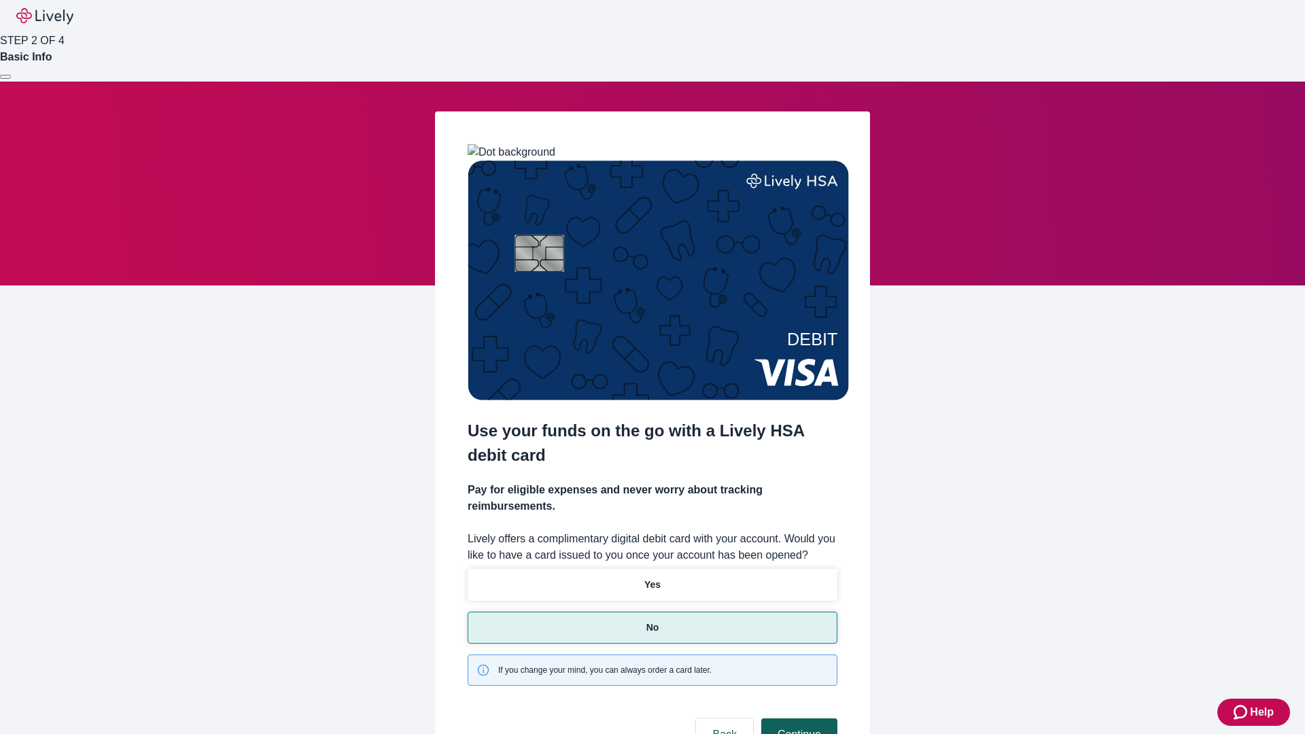 The height and width of the screenshot is (734, 1305). Describe the element at coordinates (658, 280) in the screenshot. I see `img: Debit card` at that location.